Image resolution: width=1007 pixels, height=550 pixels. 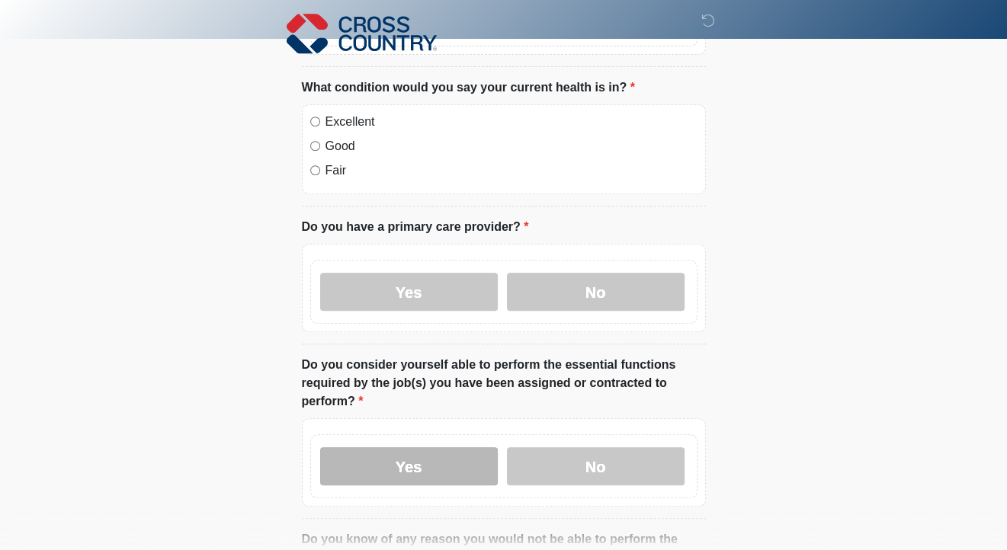 I want to click on label: What condition would you say your current health is in?, so click(x=468, y=88).